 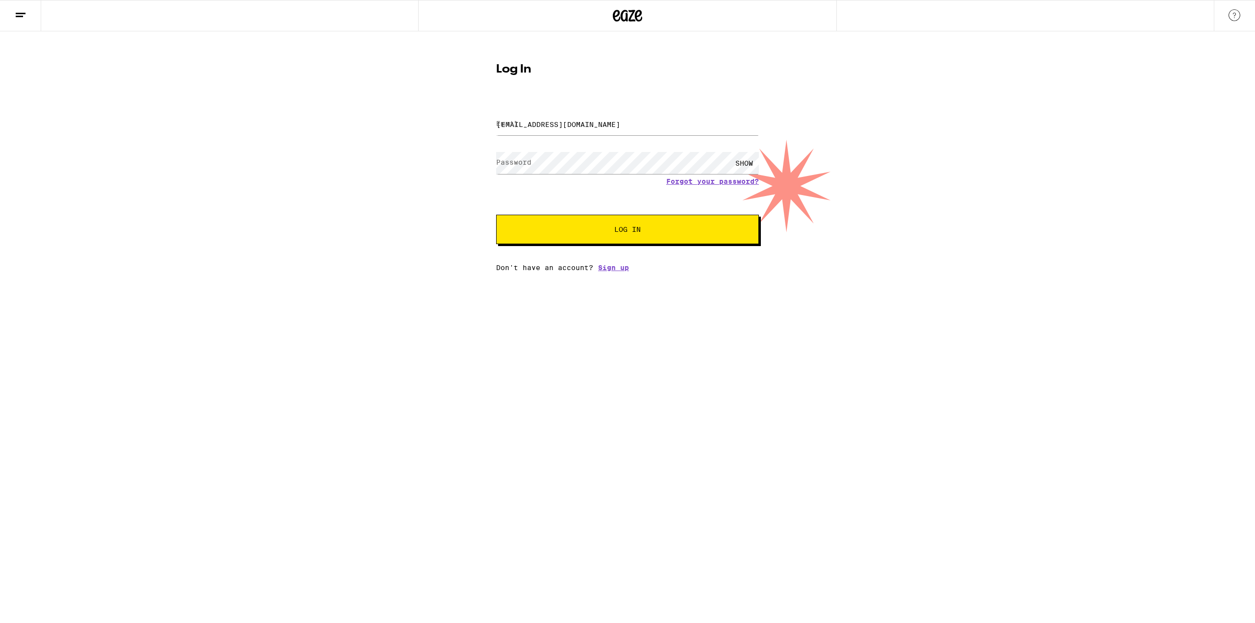 What do you see at coordinates (613, 268) in the screenshot?
I see `a: Sign up` at bounding box center [613, 268].